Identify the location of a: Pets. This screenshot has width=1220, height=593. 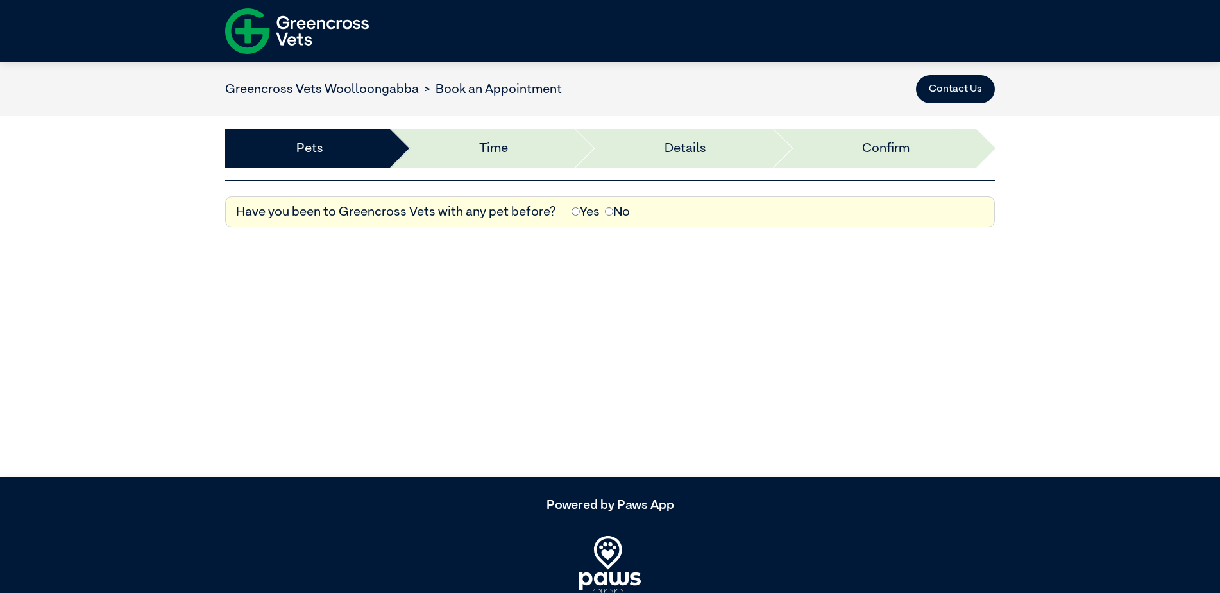
(310, 148).